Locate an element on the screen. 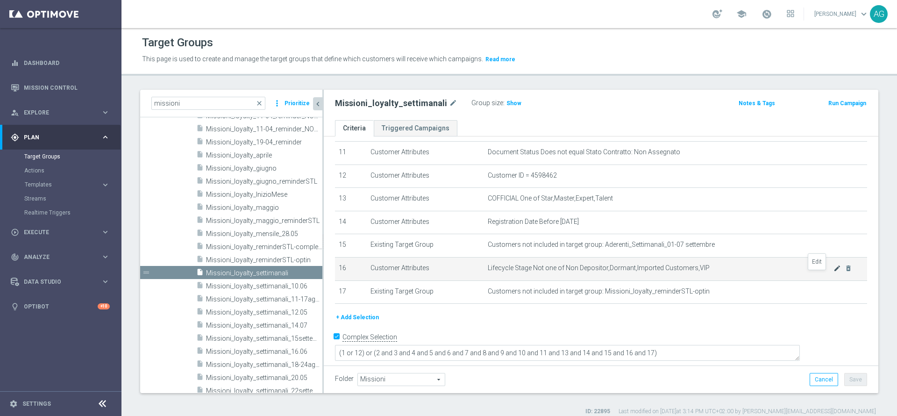 The height and width of the screenshot is (416, 897). span: Missioni_loyalty_giugno_reminderSTL is located at coordinates (264, 181).